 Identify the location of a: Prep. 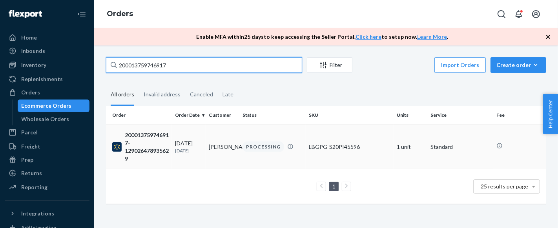
(47, 160).